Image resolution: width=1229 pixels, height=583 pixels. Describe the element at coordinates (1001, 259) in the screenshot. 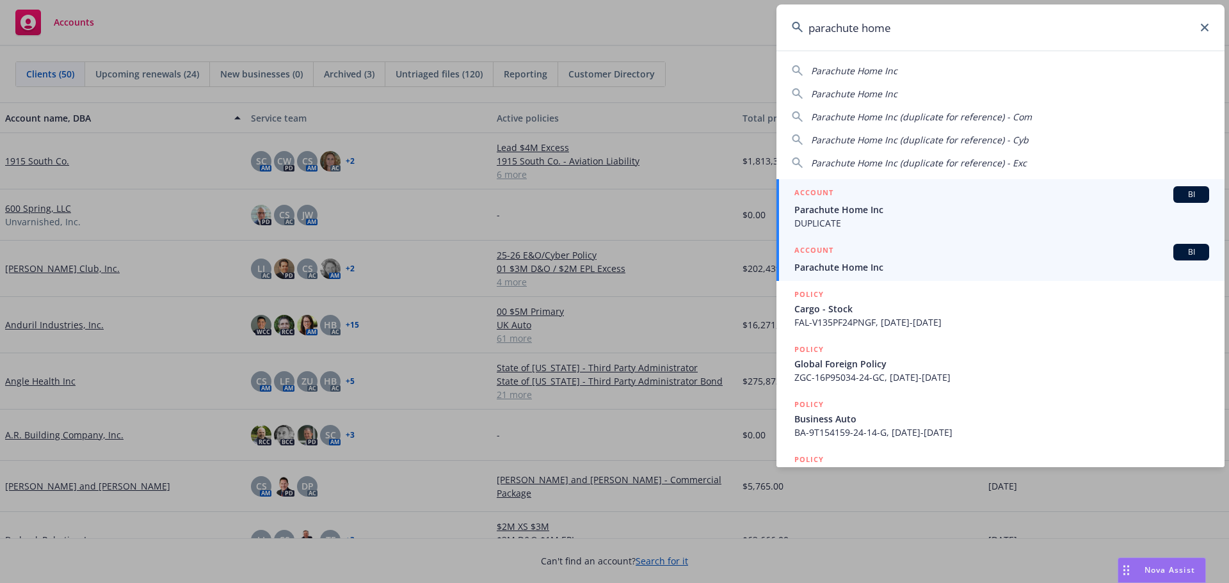

I see `a: ACCOUNTBIParachute Home Inc` at that location.